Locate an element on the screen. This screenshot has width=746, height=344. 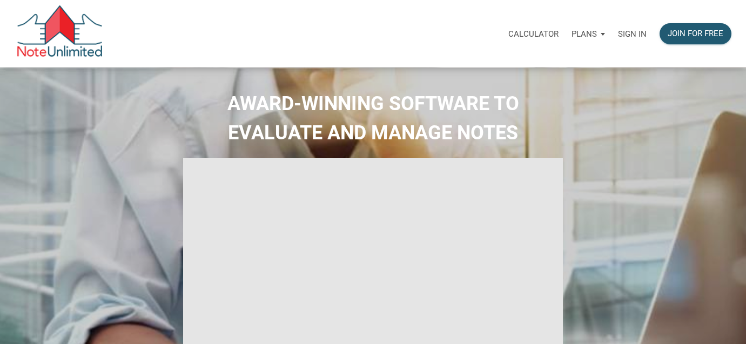
p: Calculator is located at coordinates (533, 34).